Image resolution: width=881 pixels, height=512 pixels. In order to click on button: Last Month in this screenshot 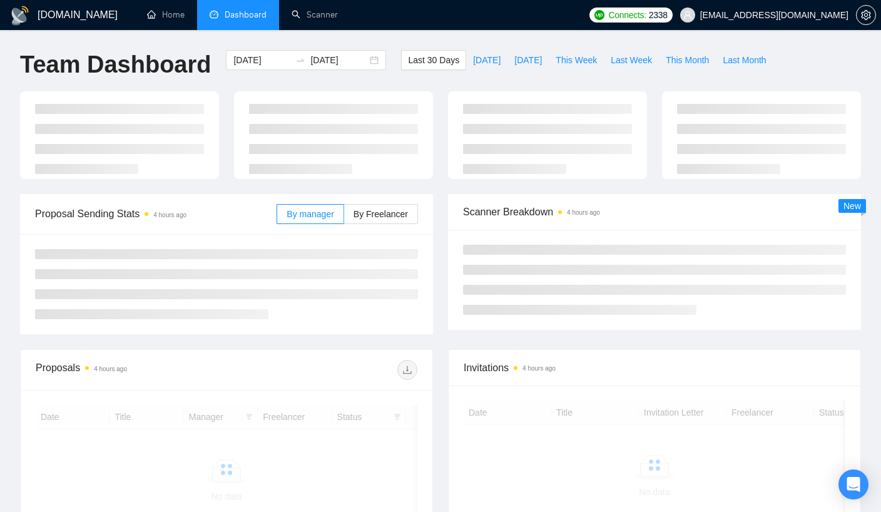, I will do `click(744, 60)`.